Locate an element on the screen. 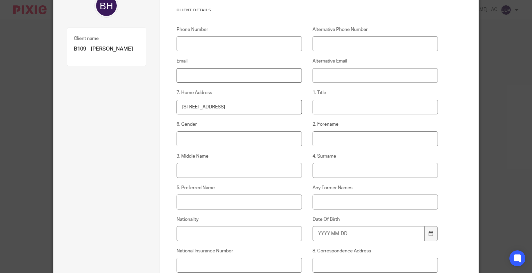 This screenshot has width=532, height=273. label: Nationality is located at coordinates (240, 220).